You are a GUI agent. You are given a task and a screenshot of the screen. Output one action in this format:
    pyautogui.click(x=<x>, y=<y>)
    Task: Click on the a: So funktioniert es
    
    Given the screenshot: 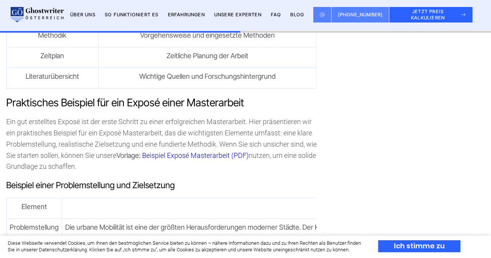 What is the action you would take?
    pyautogui.click(x=132, y=14)
    